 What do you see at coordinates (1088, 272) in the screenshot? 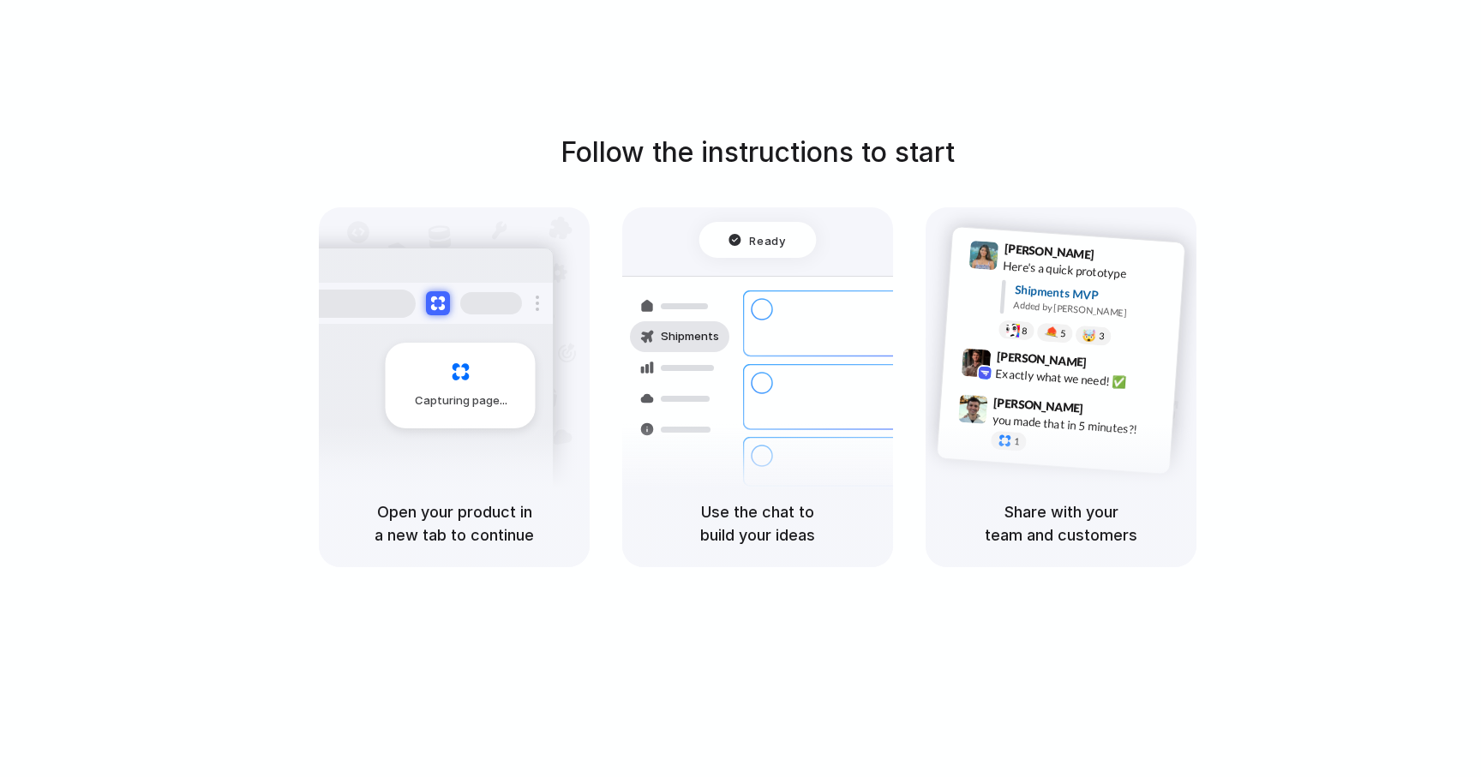
I see `div: Here's a quick prototype` at bounding box center [1088, 272].